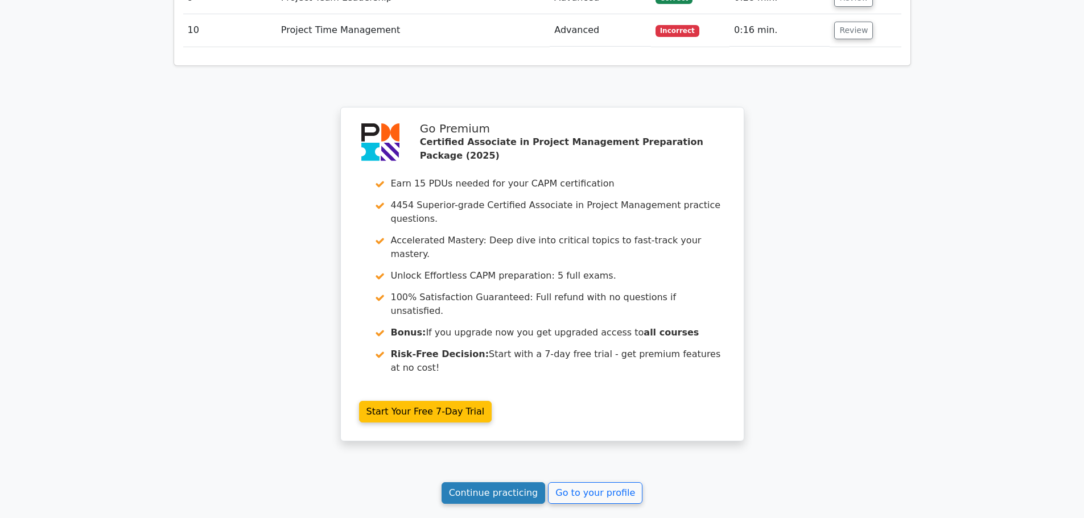 The width and height of the screenshot is (1084, 518). What do you see at coordinates (493, 493) in the screenshot?
I see `a: Continue practicing` at bounding box center [493, 493].